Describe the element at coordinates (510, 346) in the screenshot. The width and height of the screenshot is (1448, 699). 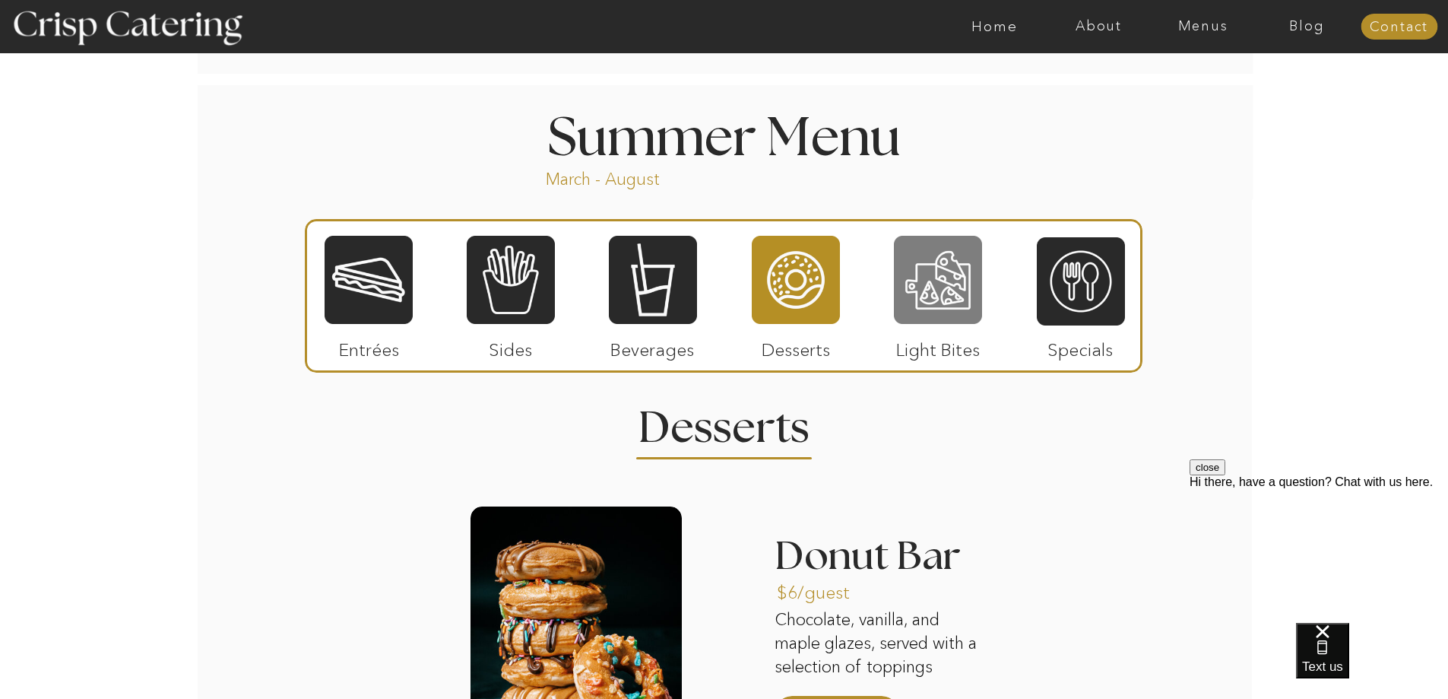
I see `p: Sides` at that location.